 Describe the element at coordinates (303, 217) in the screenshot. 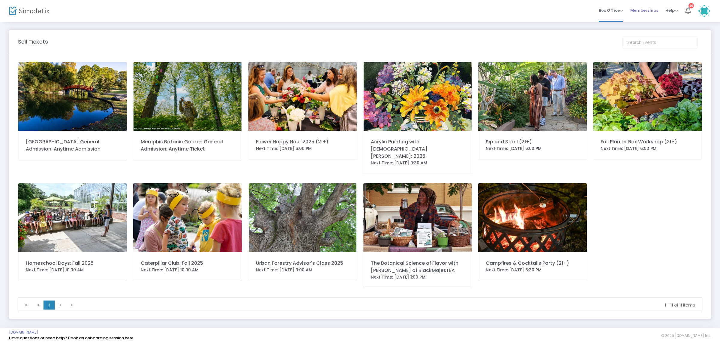

I see `img: 6387912948428690802013-10-04-11.52.32-OliviaWall1.png` at that location.